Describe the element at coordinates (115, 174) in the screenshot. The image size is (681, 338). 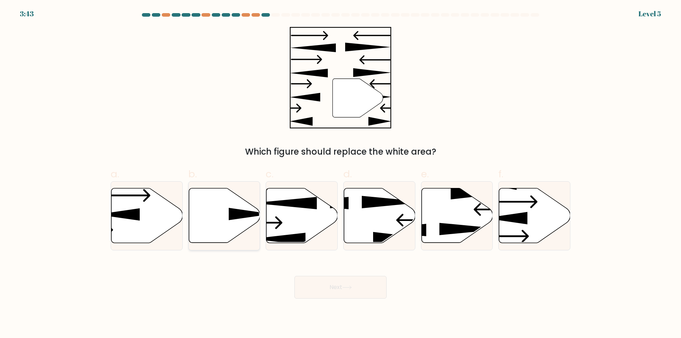
I see `span: a.` at that location.